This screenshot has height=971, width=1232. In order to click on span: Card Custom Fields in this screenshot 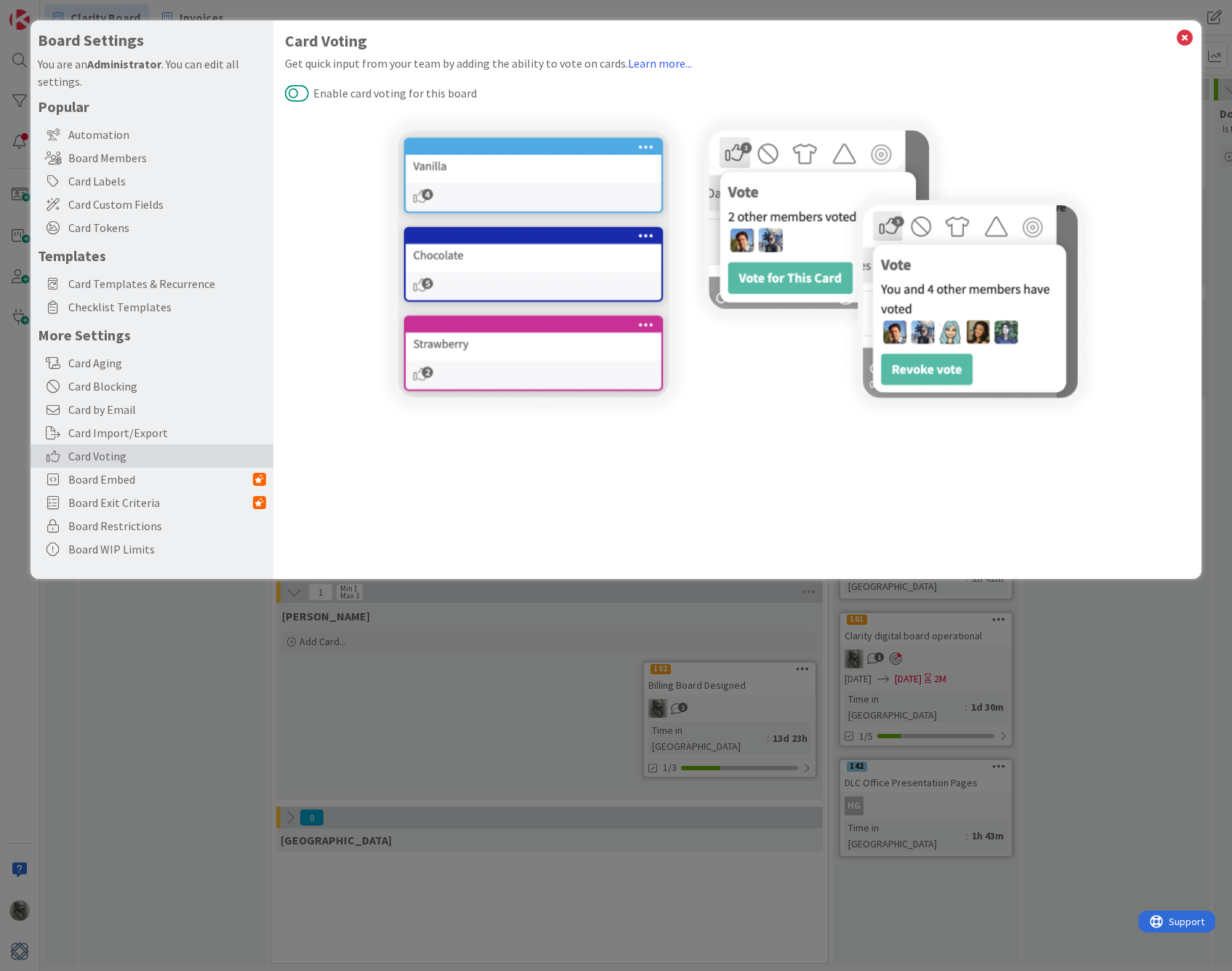, I will do `click(167, 204)`.